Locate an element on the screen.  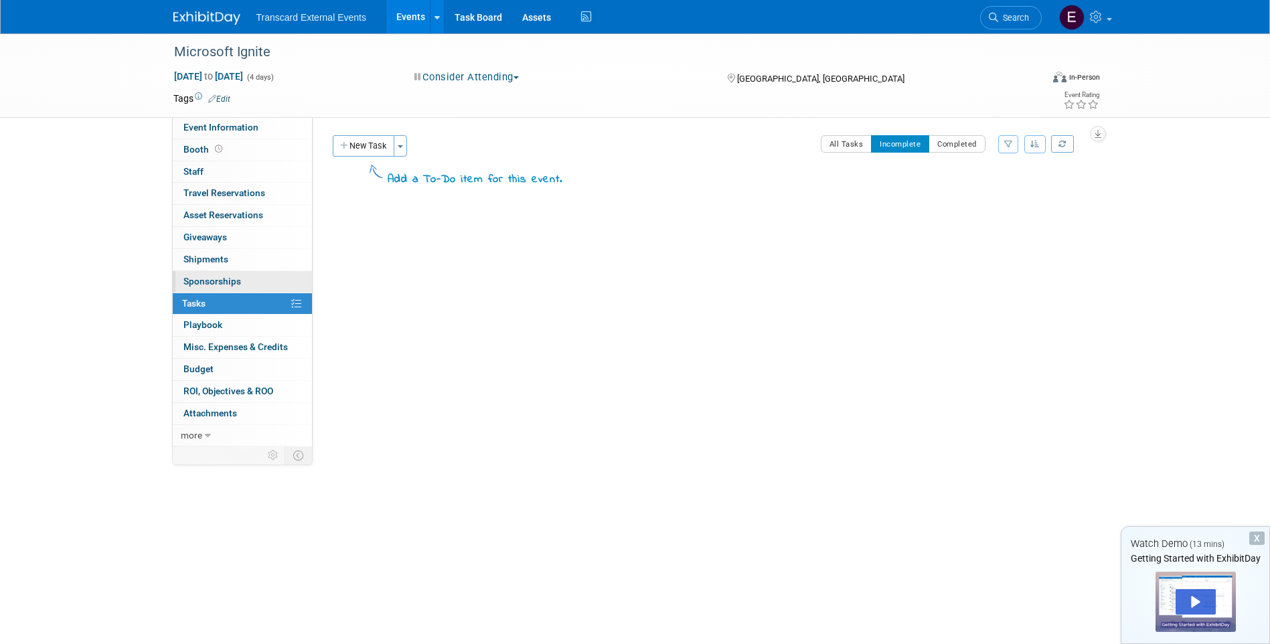
span: Shipments is located at coordinates (206, 259).